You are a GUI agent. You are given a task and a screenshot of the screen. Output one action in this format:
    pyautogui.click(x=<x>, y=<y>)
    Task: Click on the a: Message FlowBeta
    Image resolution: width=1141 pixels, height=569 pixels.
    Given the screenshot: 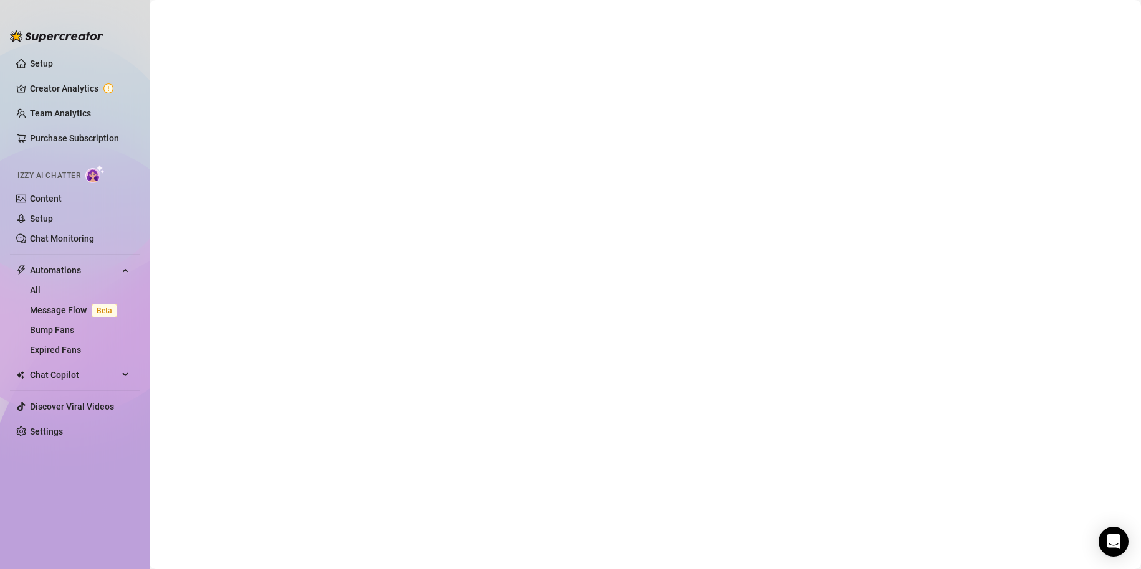 What is the action you would take?
    pyautogui.click(x=76, y=310)
    